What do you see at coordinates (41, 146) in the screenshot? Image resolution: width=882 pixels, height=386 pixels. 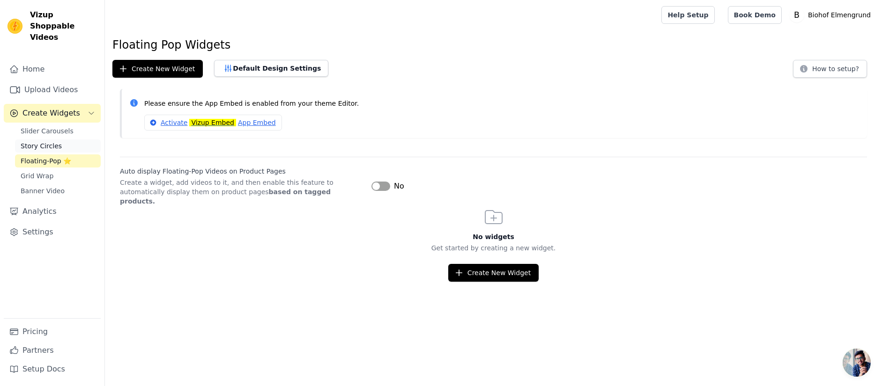 I see `span: Story Circles` at bounding box center [41, 146].